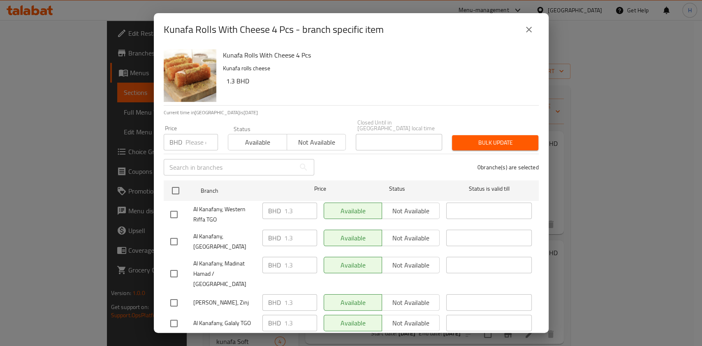 The image size is (702, 346). Describe the element at coordinates (316, 142) in the screenshot. I see `span: Not available` at that location.